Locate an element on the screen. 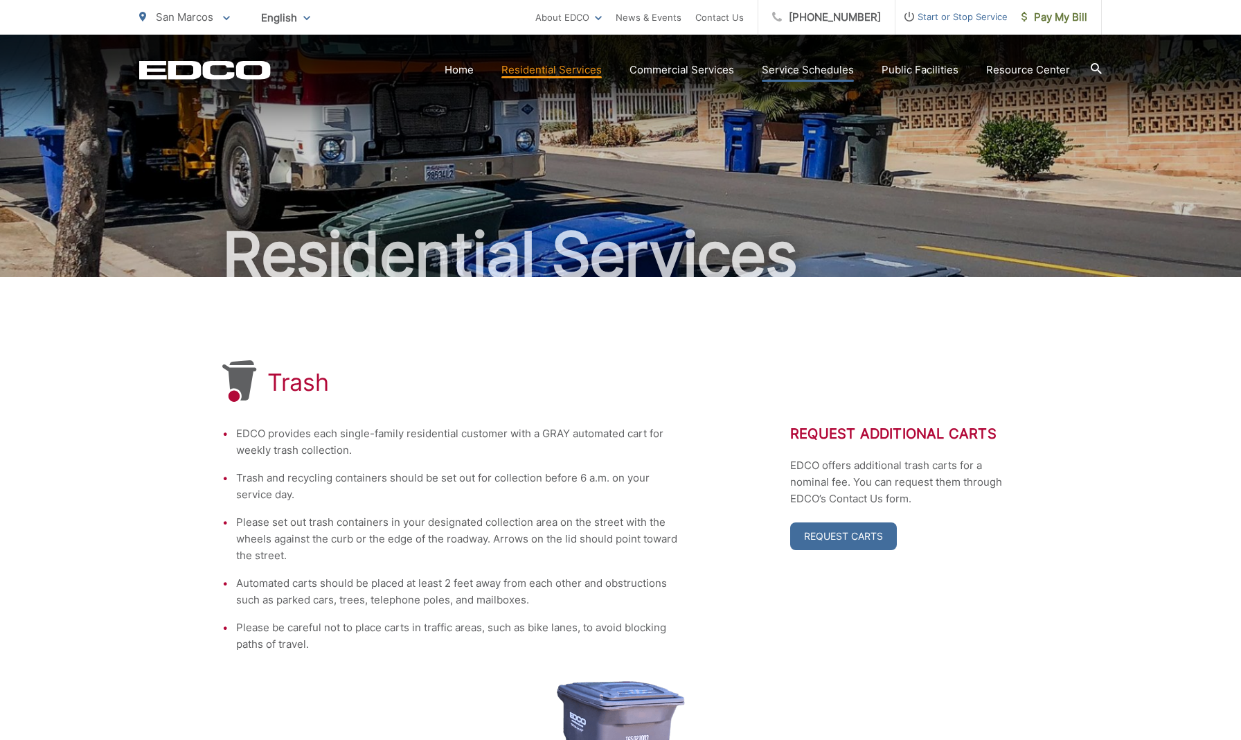 Image resolution: width=1241 pixels, height=740 pixels. h2: Request Additional Carts is located at coordinates (905, 434).